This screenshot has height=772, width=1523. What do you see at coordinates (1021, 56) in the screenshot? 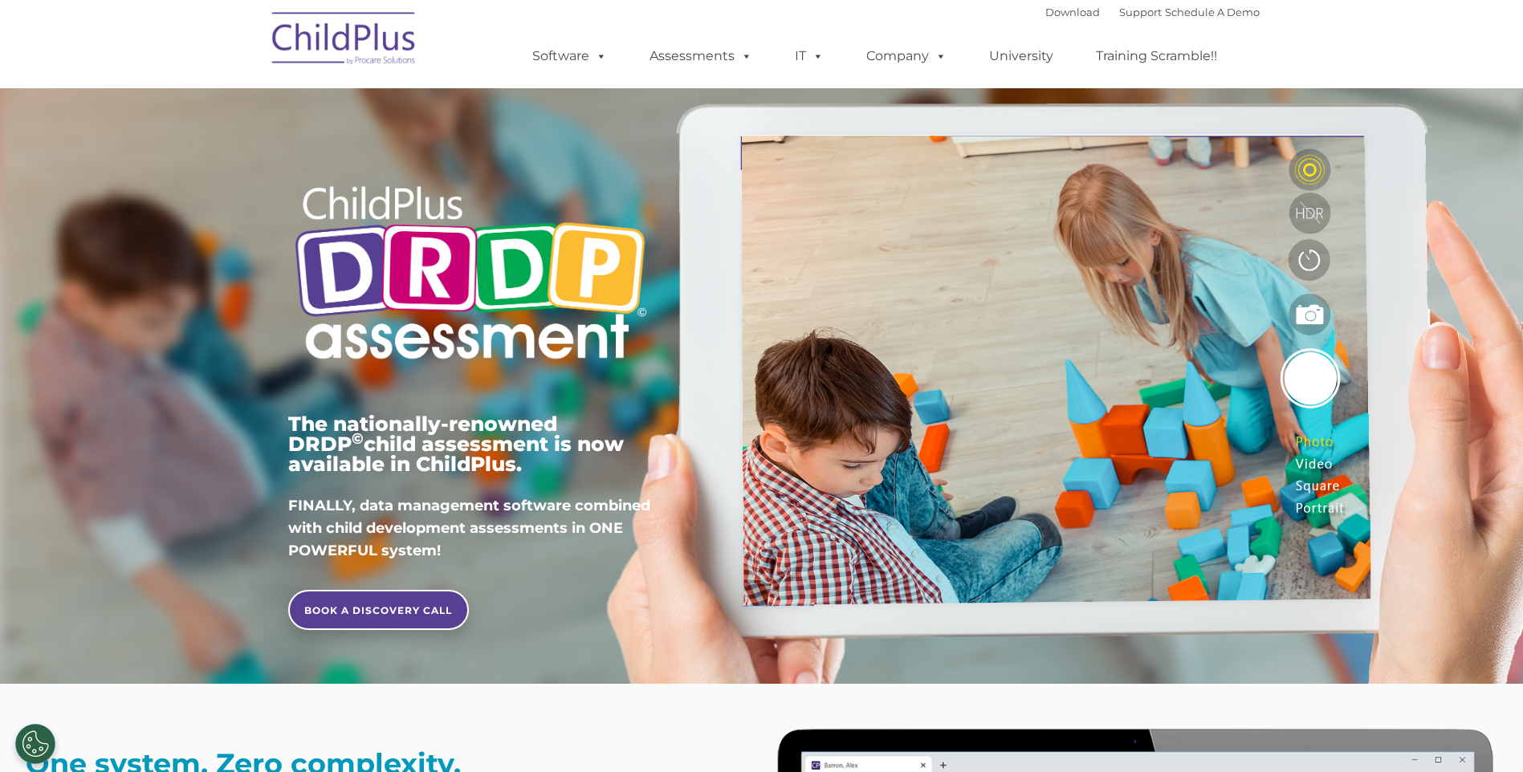
I see `a: University` at bounding box center [1021, 56].